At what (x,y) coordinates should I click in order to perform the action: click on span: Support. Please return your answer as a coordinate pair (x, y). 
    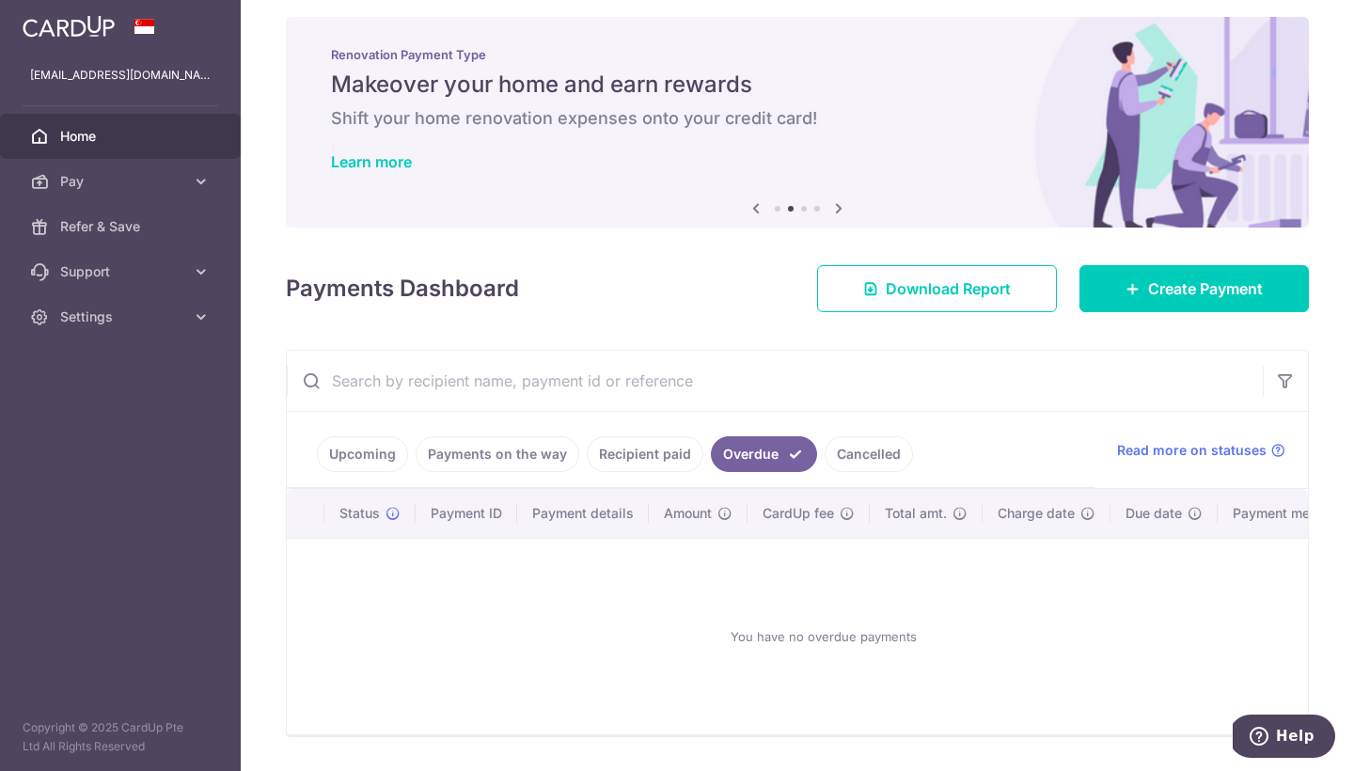
    Looking at the image, I should click on (122, 272).